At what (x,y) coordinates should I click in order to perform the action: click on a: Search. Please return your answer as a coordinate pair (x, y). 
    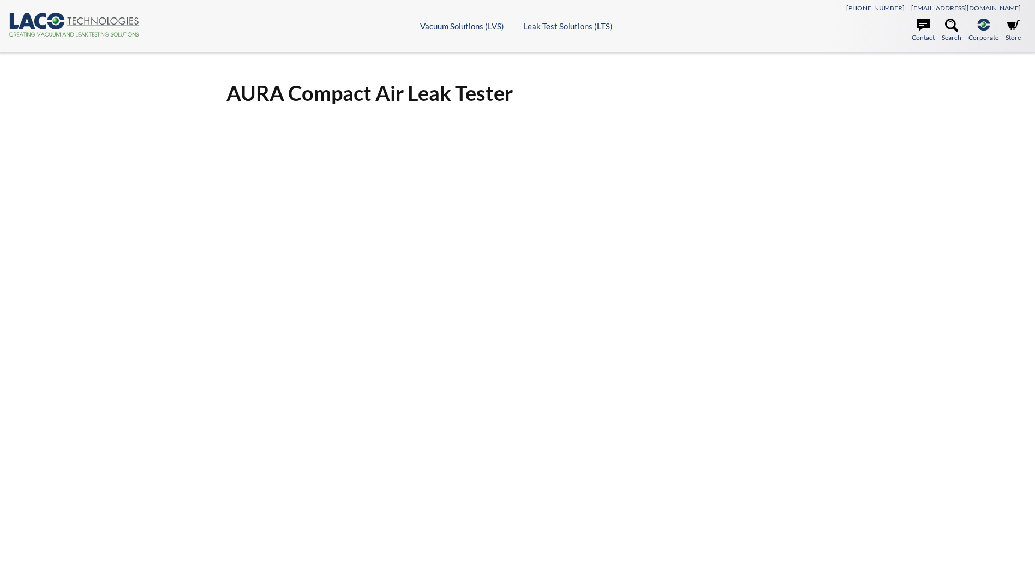
    Looking at the image, I should click on (952, 31).